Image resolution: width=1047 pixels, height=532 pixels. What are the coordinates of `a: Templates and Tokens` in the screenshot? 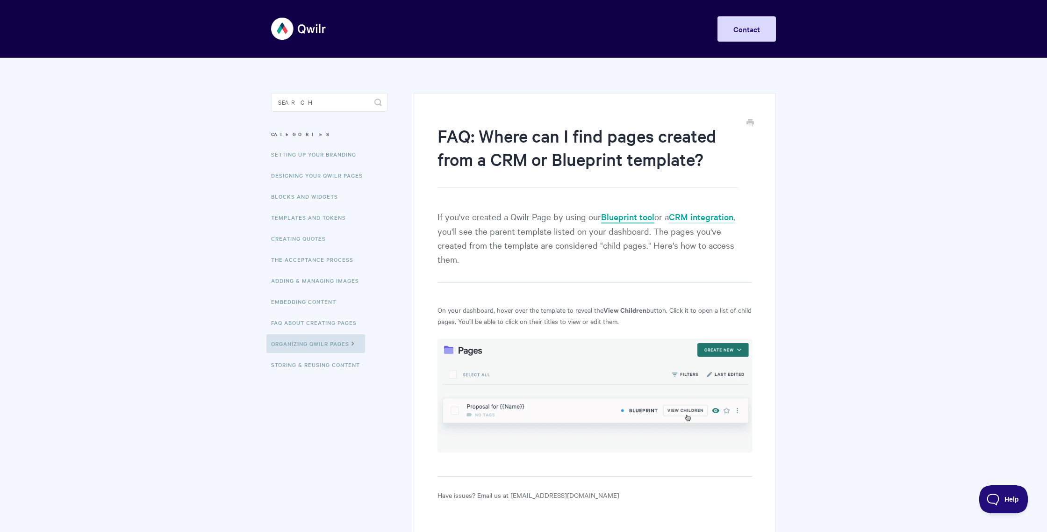 It's located at (312, 217).